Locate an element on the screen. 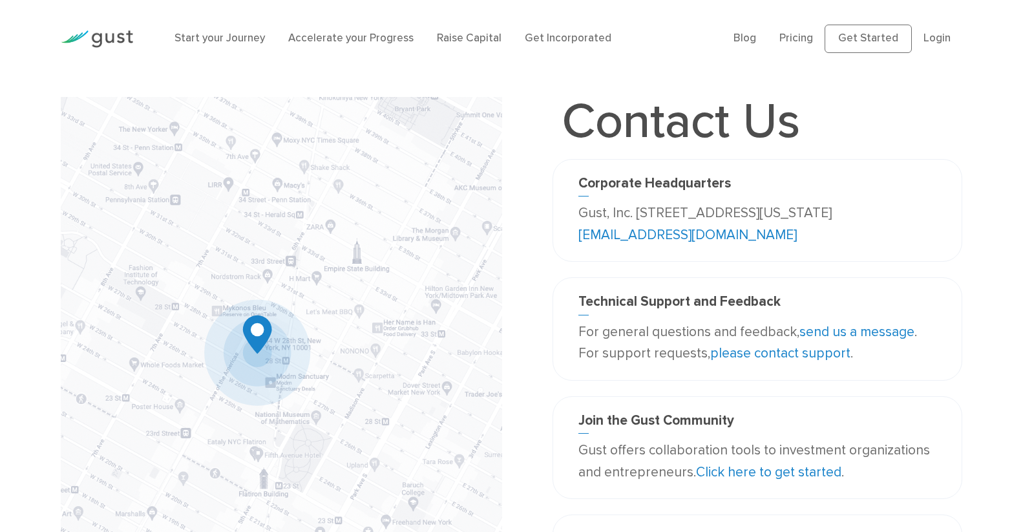 Image resolution: width=1023 pixels, height=532 pixels. p: For general questions and feedback, . For support requests, . is located at coordinates (758, 343).